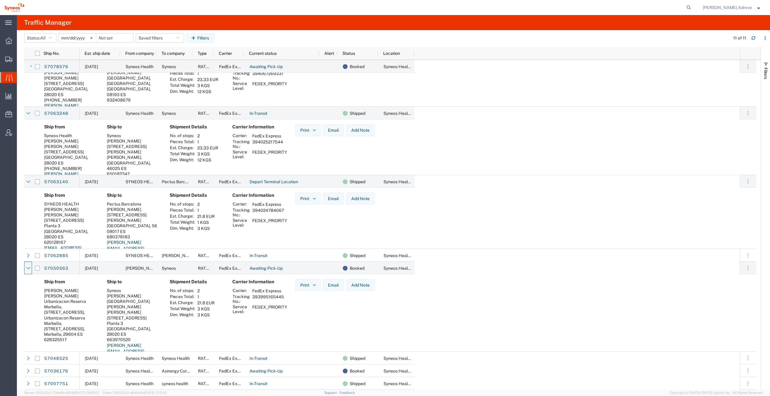 The image size is (770, 396). I want to click on span: From company, so click(139, 53).